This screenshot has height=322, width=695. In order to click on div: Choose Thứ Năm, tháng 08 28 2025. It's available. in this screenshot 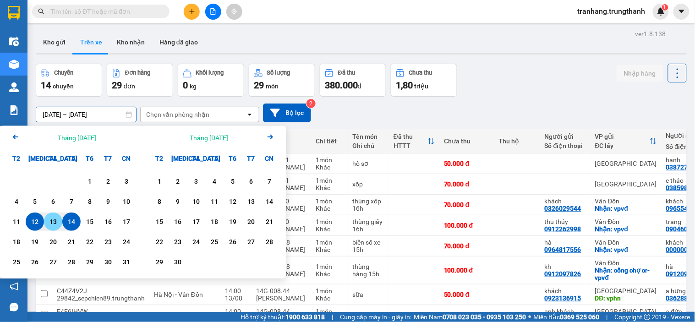, I will do `click(71, 262)`.